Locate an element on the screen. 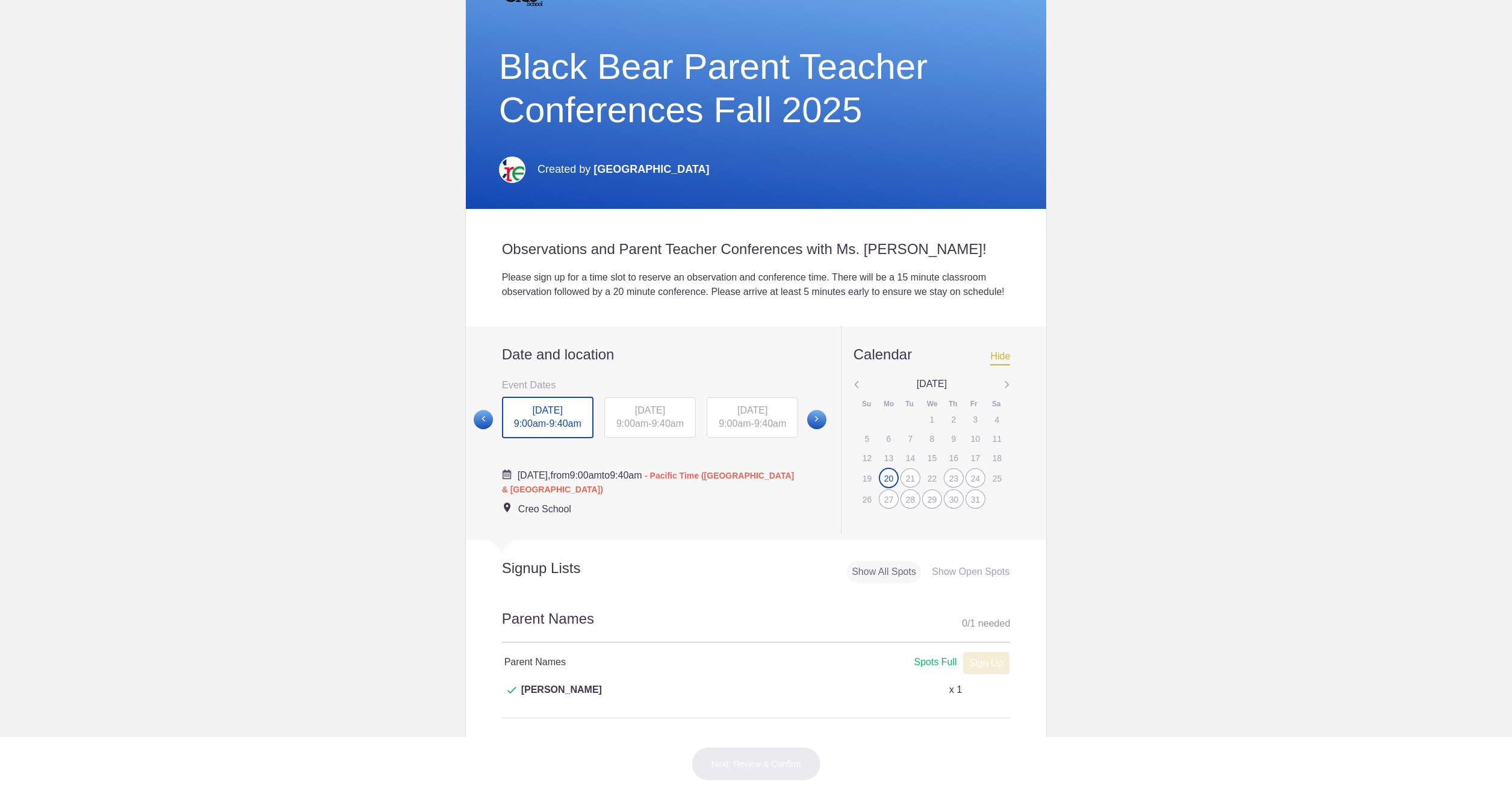 Image resolution: width=1512 pixels, height=791 pixels. div: 9 is located at coordinates (953, 439).